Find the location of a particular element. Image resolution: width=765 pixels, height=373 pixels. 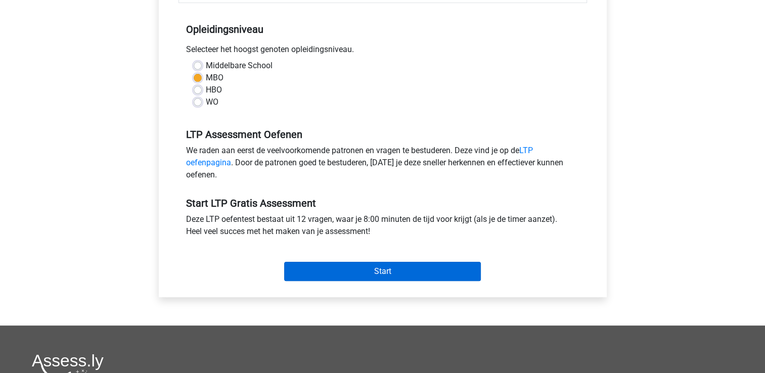

div: Selecteer het hoogst genoten opleidingsniveau. is located at coordinates (383, 52).